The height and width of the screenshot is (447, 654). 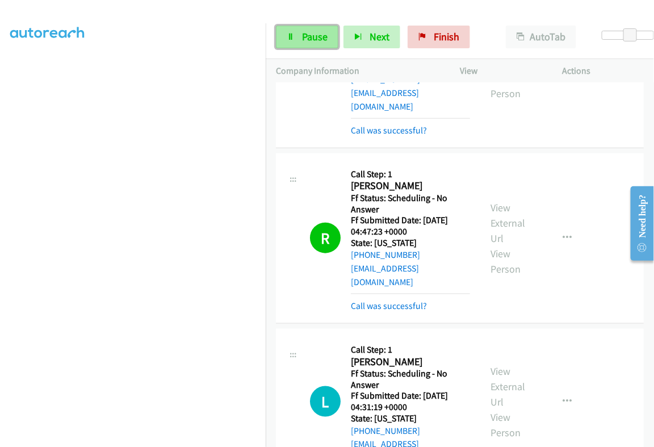 I want to click on a: Pause, so click(x=307, y=37).